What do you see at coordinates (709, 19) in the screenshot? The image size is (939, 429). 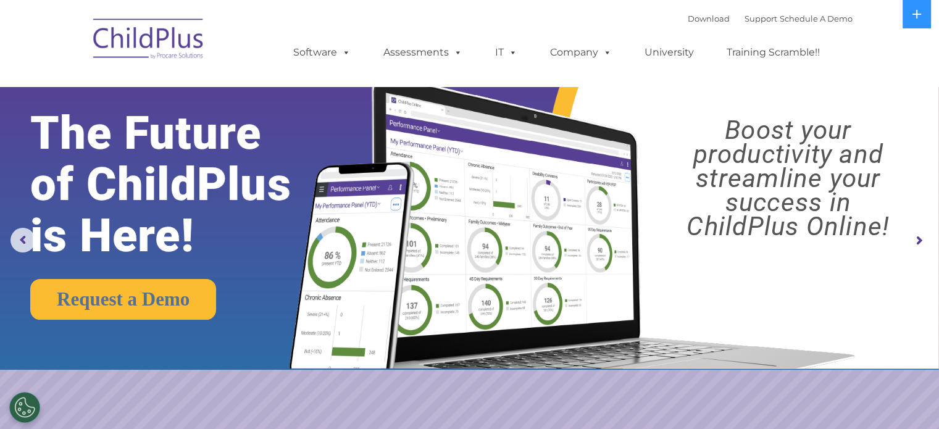 I see `a: Download` at bounding box center [709, 19].